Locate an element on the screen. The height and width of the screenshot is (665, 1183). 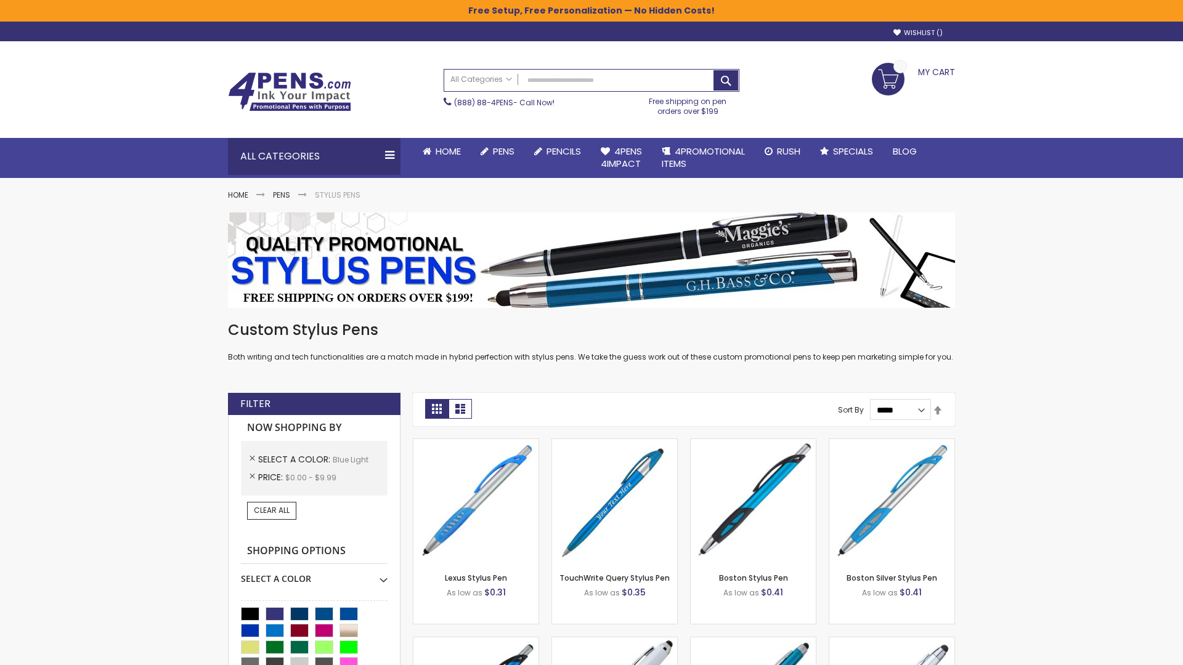
a: Clear All is located at coordinates (272, 511).